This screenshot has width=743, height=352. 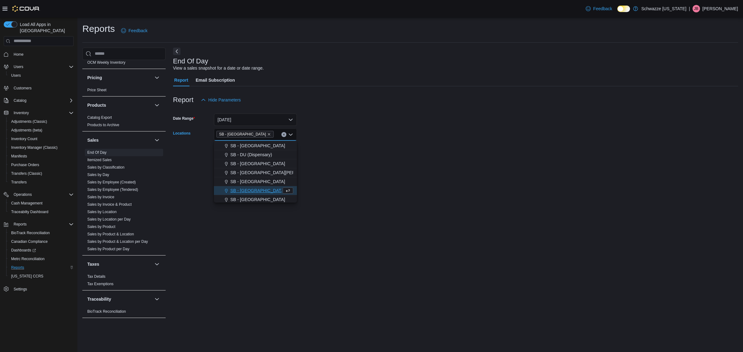 I want to click on span: Settings, so click(x=20, y=290).